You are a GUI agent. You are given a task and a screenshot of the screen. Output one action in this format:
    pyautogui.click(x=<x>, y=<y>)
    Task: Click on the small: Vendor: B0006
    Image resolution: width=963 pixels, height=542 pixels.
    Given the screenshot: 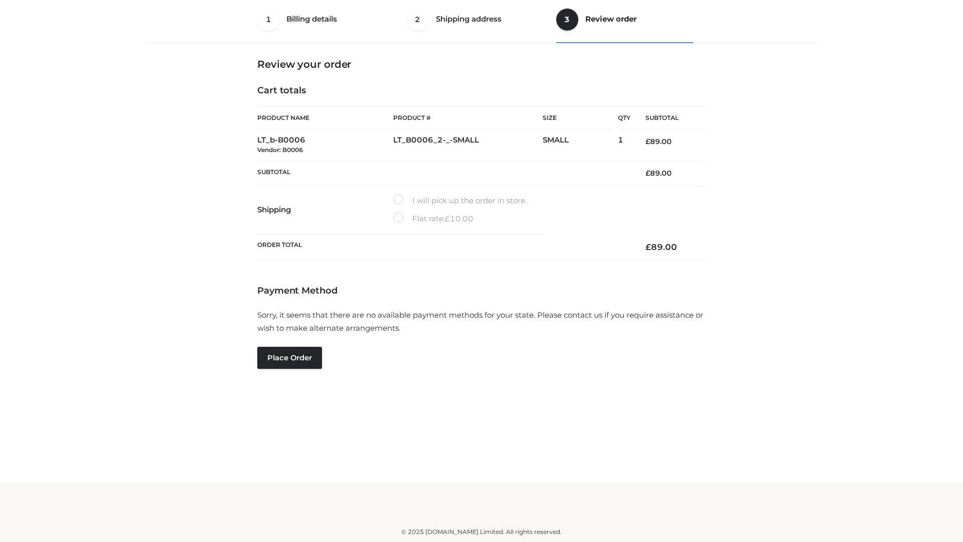 What is the action you would take?
    pyautogui.click(x=280, y=150)
    